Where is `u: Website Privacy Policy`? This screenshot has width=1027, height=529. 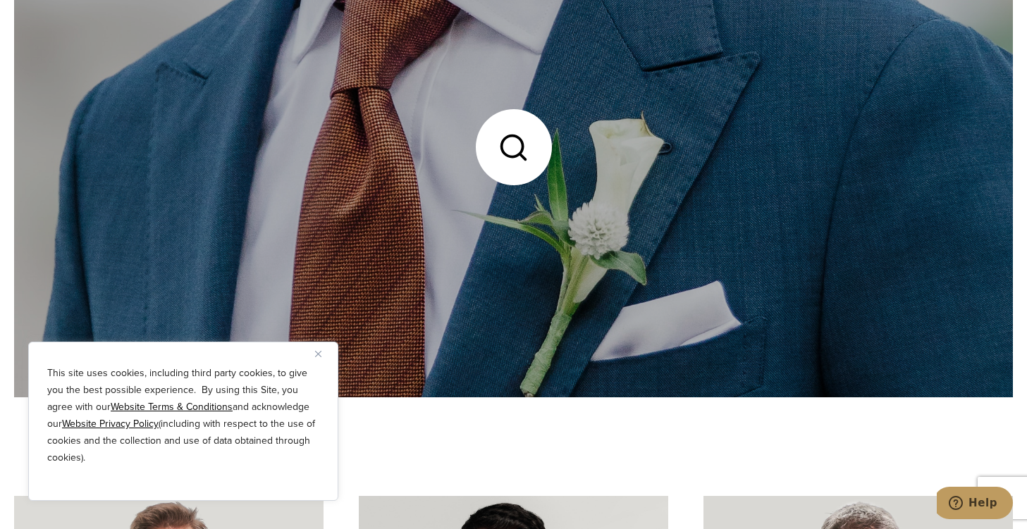
u: Website Privacy Policy is located at coordinates (110, 424).